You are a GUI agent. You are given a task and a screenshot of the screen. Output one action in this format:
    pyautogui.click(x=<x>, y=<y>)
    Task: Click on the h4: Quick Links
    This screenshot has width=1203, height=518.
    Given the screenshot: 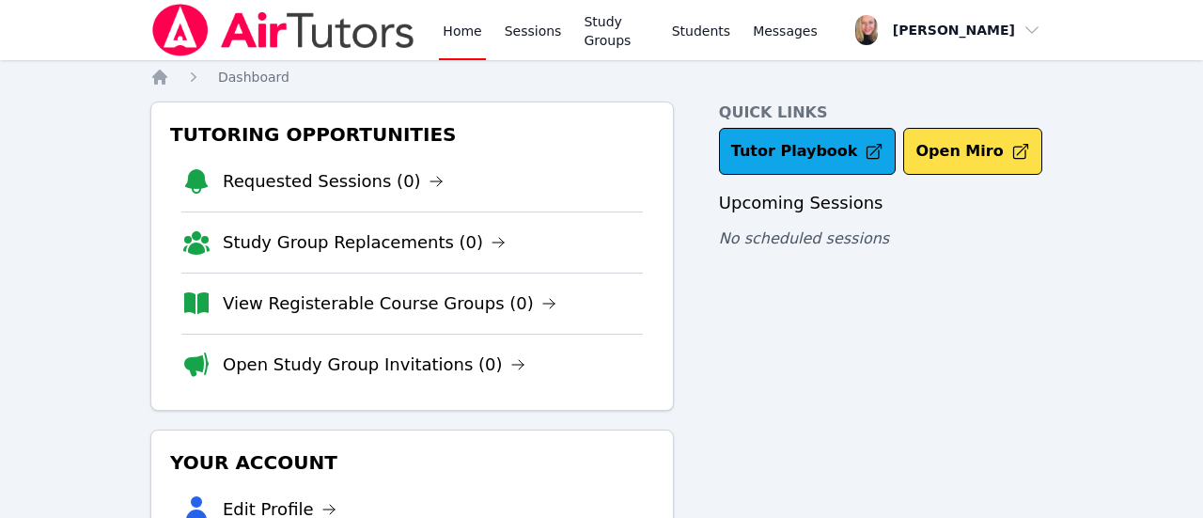 What is the action you would take?
    pyautogui.click(x=885, y=113)
    